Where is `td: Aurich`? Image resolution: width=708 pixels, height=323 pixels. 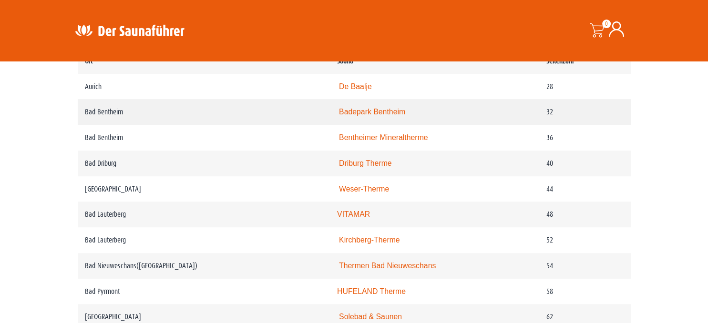 td: Aurich is located at coordinates (204, 87).